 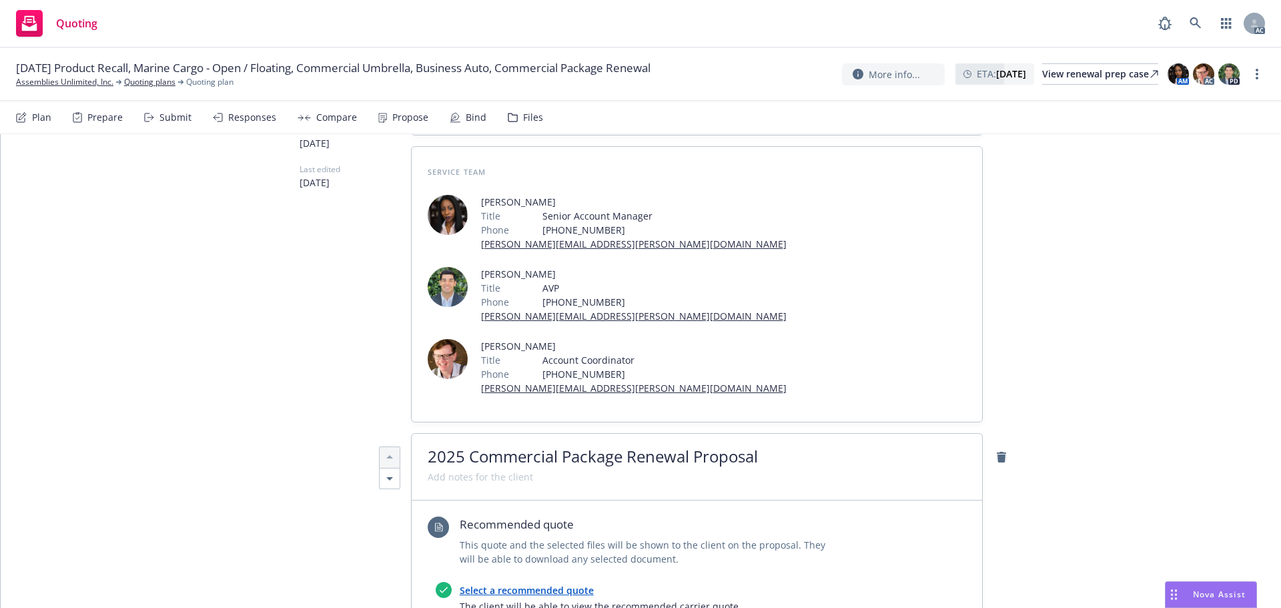 I want to click on span: Nova Assist, so click(x=1219, y=594).